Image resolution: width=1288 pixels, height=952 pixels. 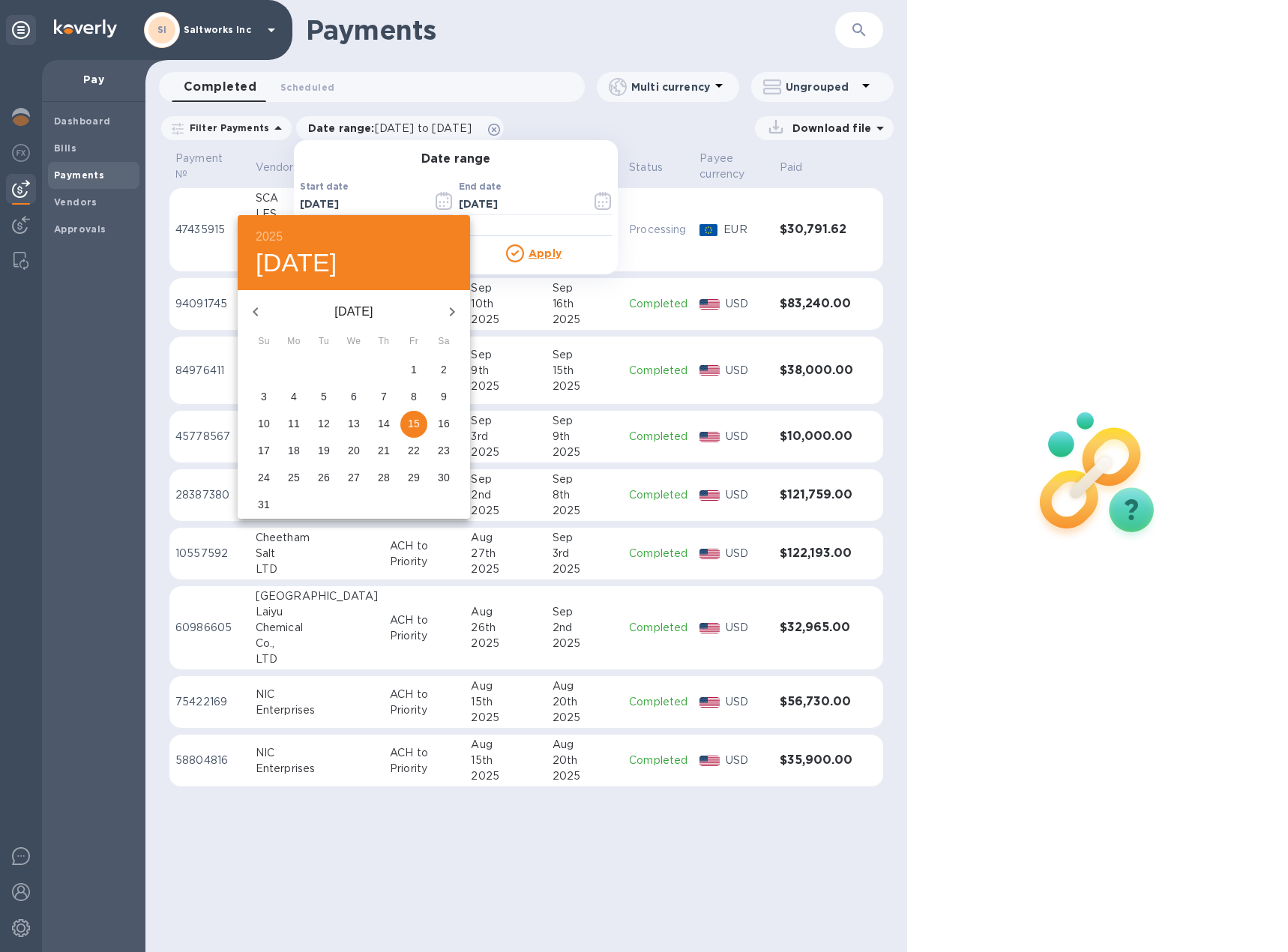 What do you see at coordinates (414, 478) in the screenshot?
I see `p: 29` at bounding box center [414, 478].